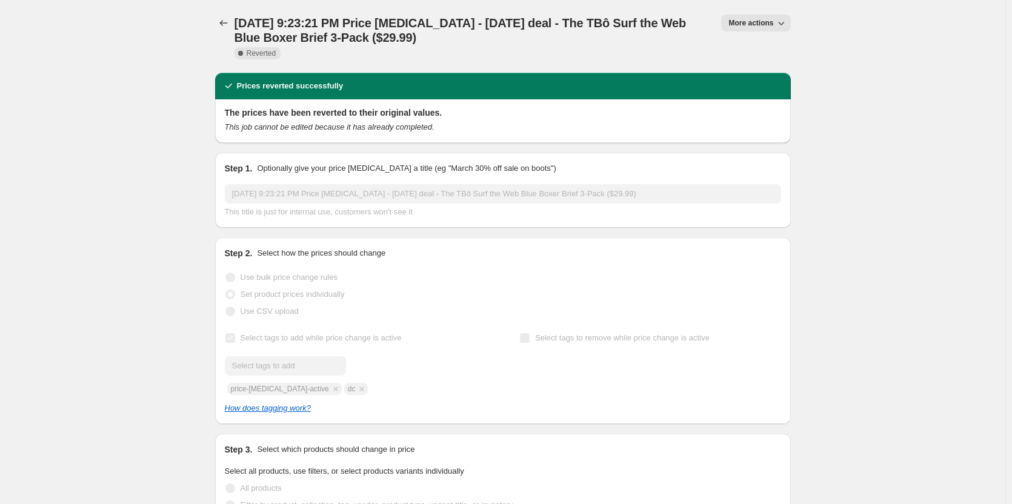  I want to click on span: This title is just for internal use, customers won't see it, so click(319, 212).